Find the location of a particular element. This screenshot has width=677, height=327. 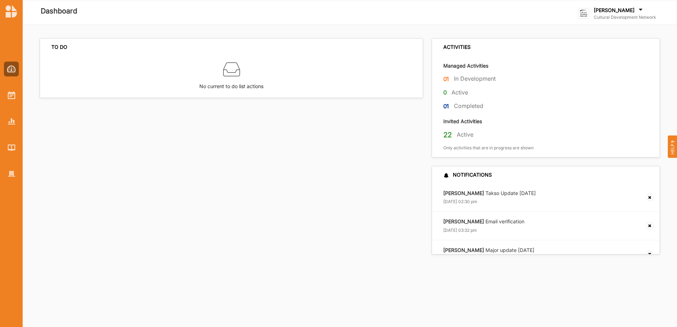

a: Dashboard is located at coordinates (11, 69).